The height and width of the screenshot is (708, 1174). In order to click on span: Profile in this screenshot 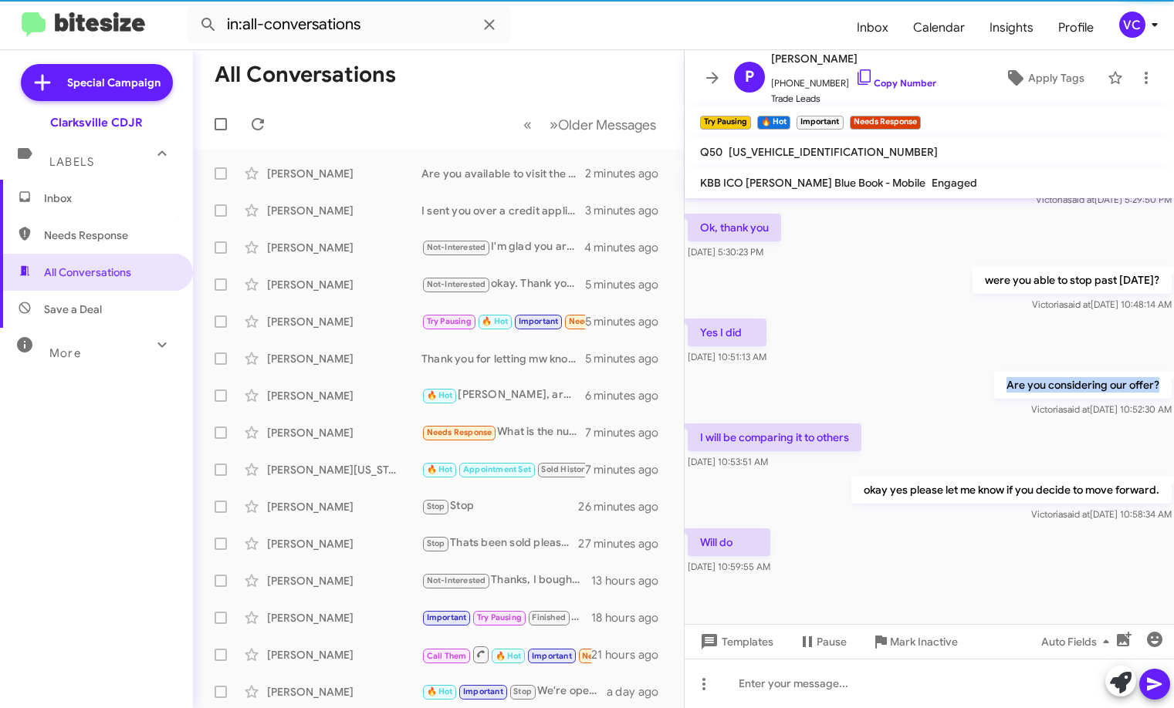, I will do `click(1076, 28)`.